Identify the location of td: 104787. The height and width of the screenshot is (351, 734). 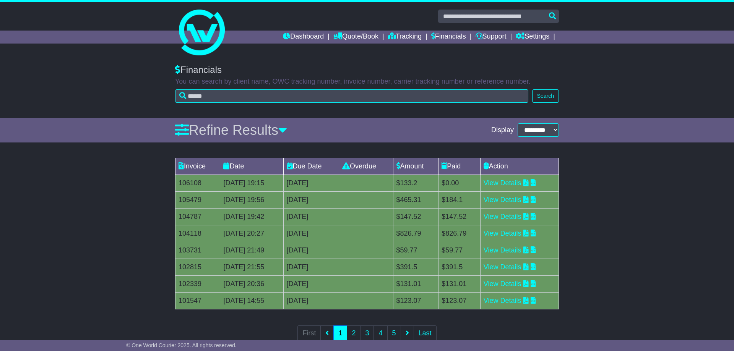
(198, 217).